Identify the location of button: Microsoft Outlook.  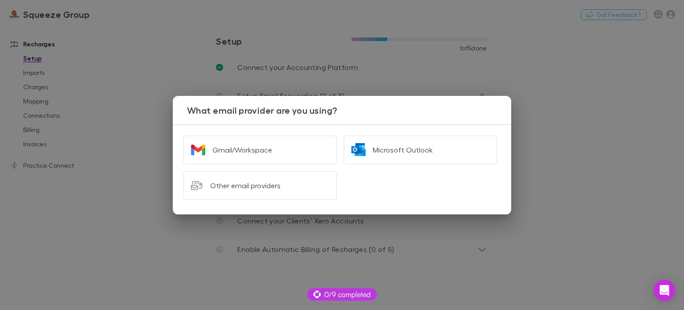
(421, 150).